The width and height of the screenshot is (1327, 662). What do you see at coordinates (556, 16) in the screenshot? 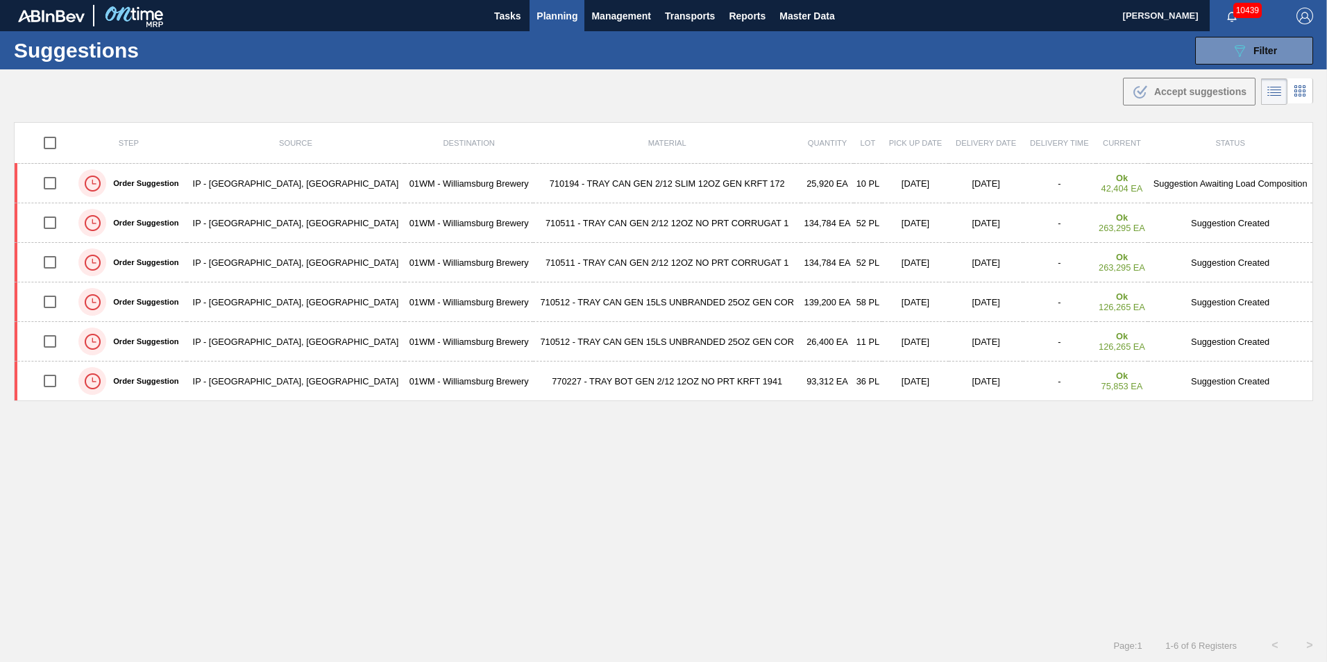
I see `span: Planning` at bounding box center [556, 16].